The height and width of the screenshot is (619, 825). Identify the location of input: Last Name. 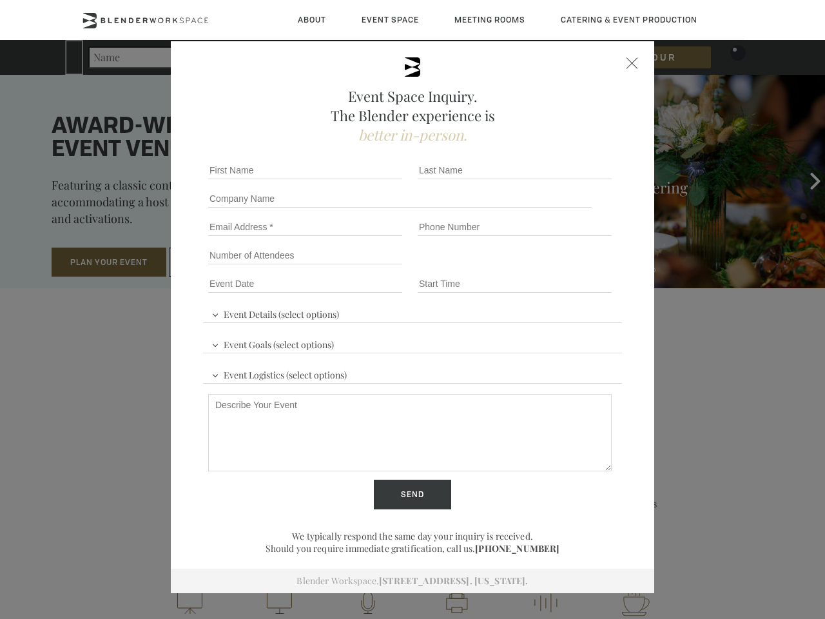
(514, 170).